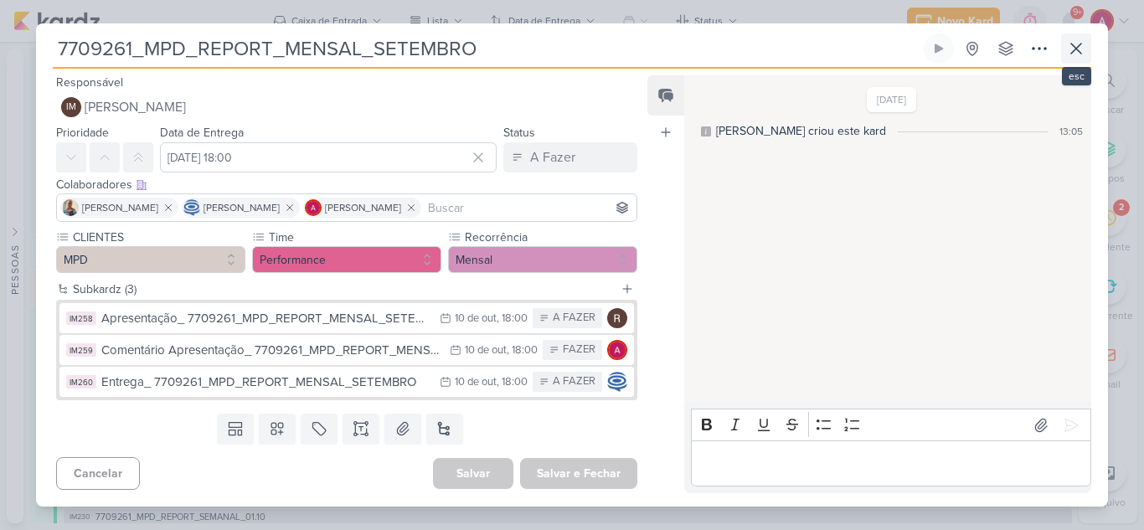 The width and height of the screenshot is (1144, 530). I want to click on label: CLIENTES, so click(158, 237).